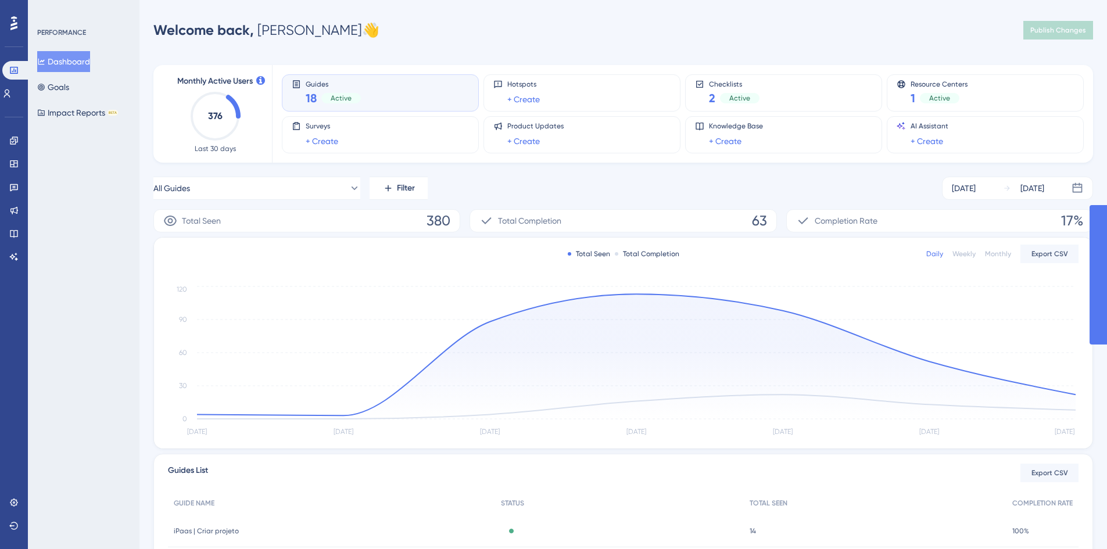 The width and height of the screenshot is (1107, 549). I want to click on span: Checklists, so click(734, 84).